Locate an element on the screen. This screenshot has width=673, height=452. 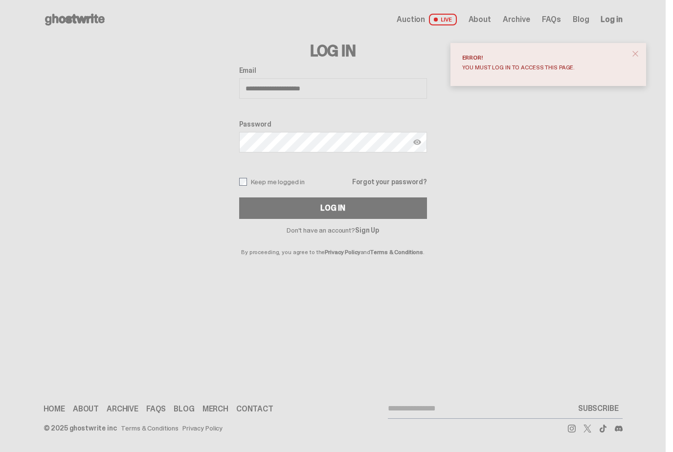
div: Error! is located at coordinates (544, 58).